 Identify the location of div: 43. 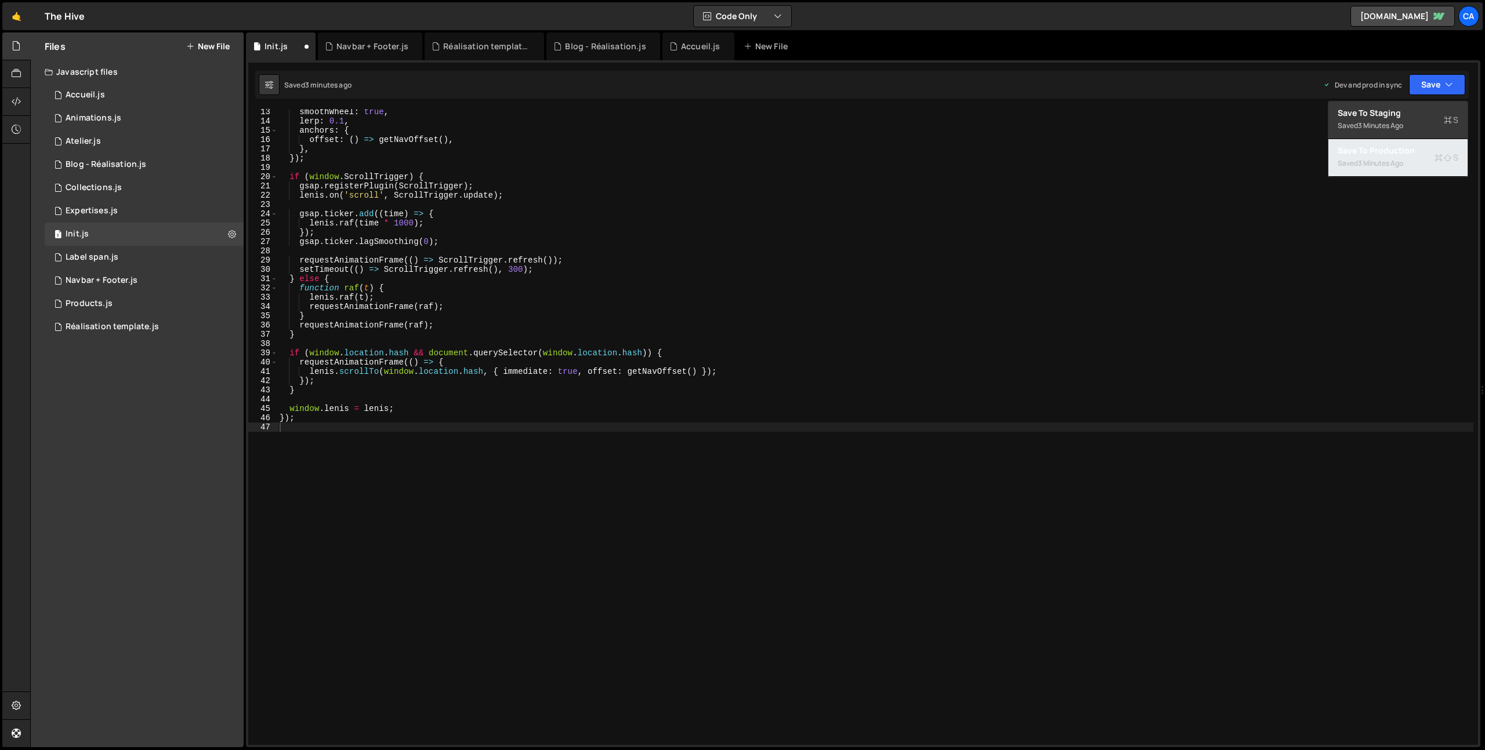
(263, 390).